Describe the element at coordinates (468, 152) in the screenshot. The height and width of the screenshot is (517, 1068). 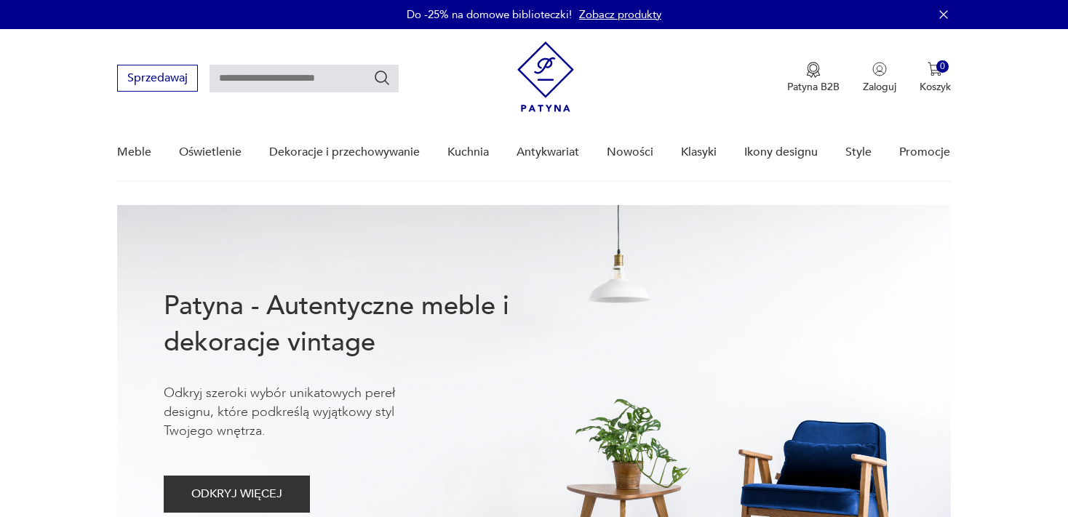
I see `a: Kuchnia` at that location.